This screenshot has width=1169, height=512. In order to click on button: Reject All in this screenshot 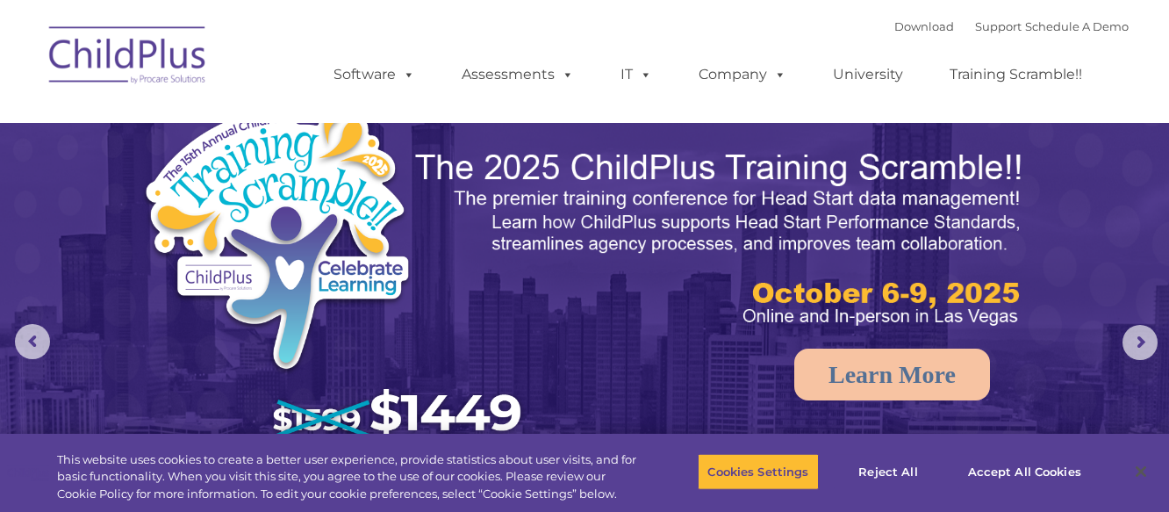, I will do `click(888, 471)`.